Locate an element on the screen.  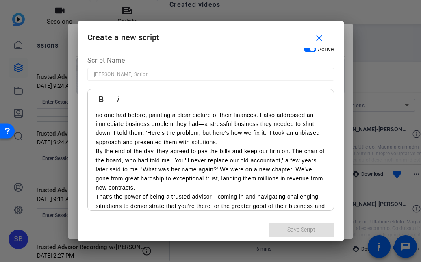
button: Bold (Ctrl+B) is located at coordinates (101, 99).